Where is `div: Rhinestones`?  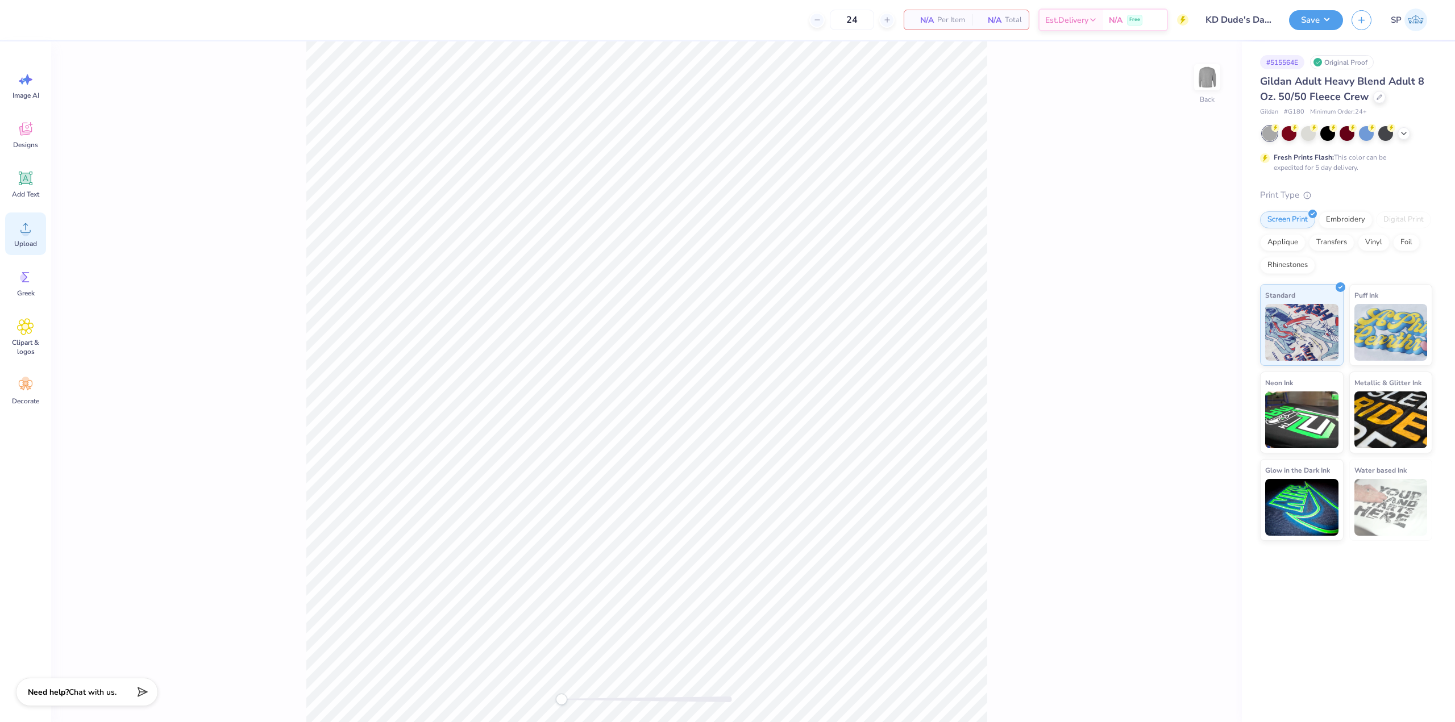 div: Rhinestones is located at coordinates (1287, 265).